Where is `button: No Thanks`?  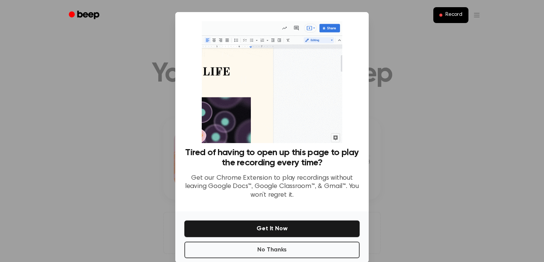 button: No Thanks is located at coordinates (272, 250).